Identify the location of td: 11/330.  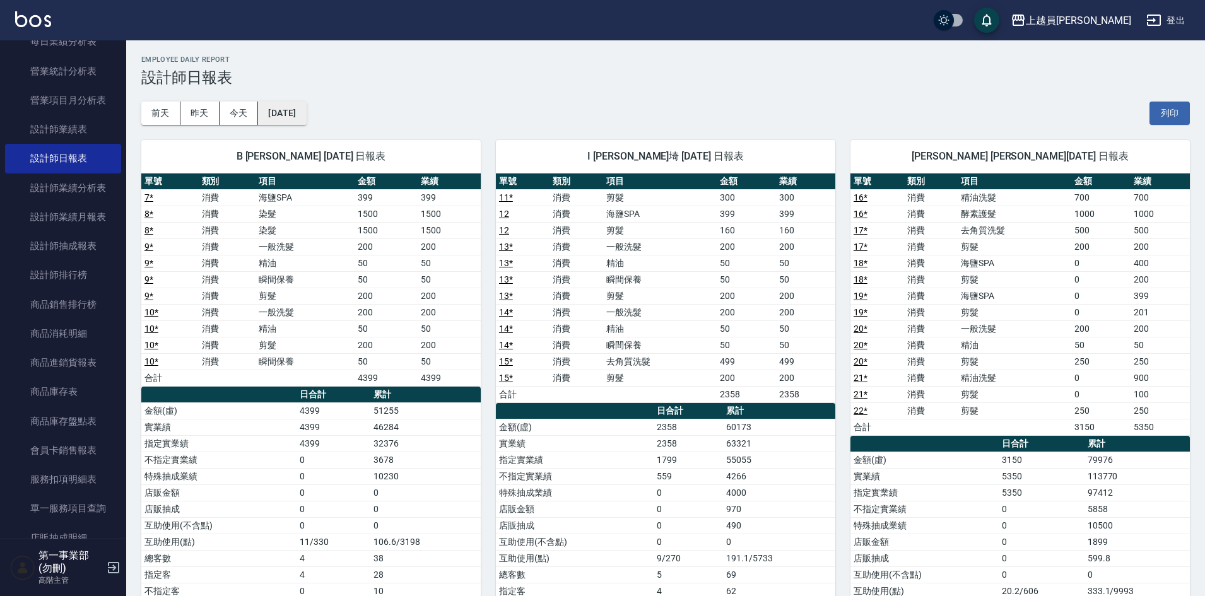
(333, 542).